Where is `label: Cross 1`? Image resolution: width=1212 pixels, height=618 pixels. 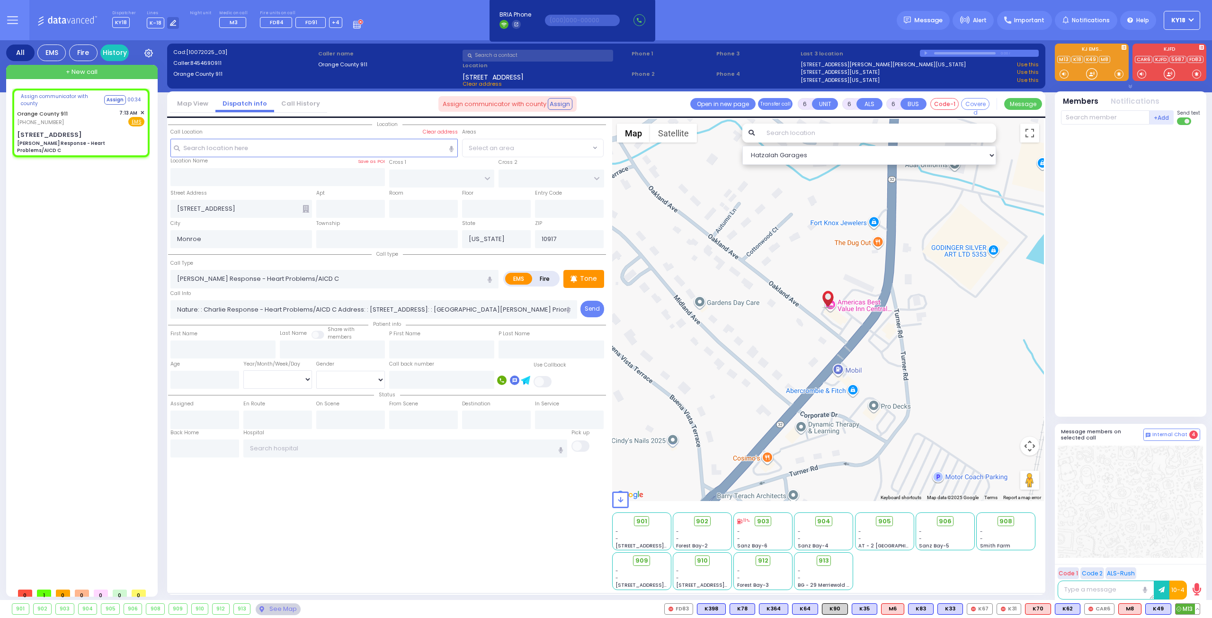 label: Cross 1 is located at coordinates (398, 162).